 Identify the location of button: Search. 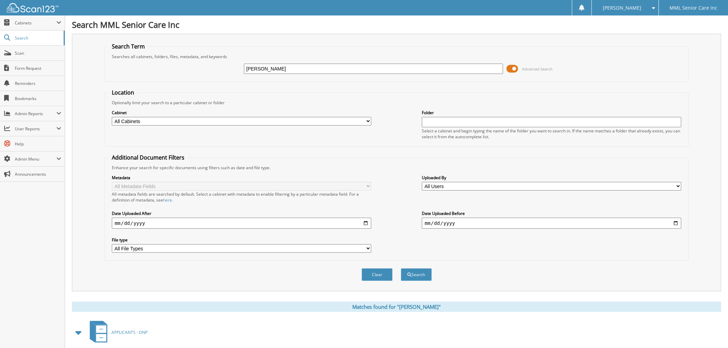
(416, 275).